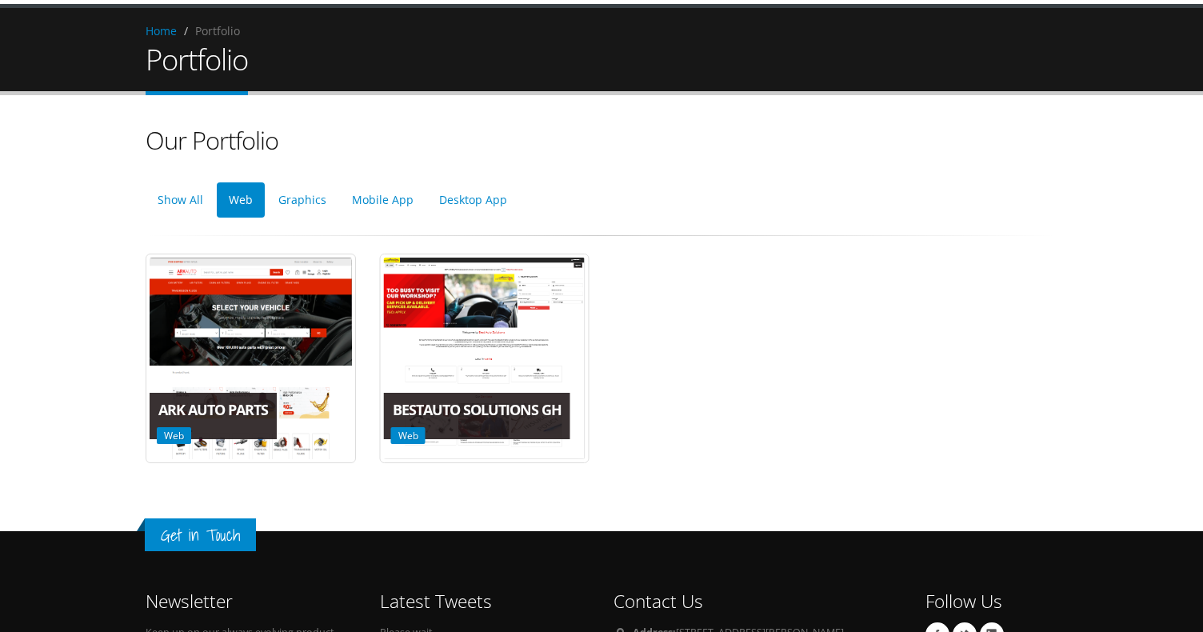 The height and width of the screenshot is (632, 1203). Describe the element at coordinates (302, 200) in the screenshot. I see `a: Graphics` at that location.